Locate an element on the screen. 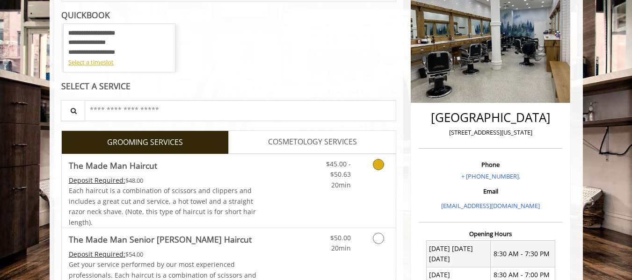  button: Service Search is located at coordinates (73, 110).